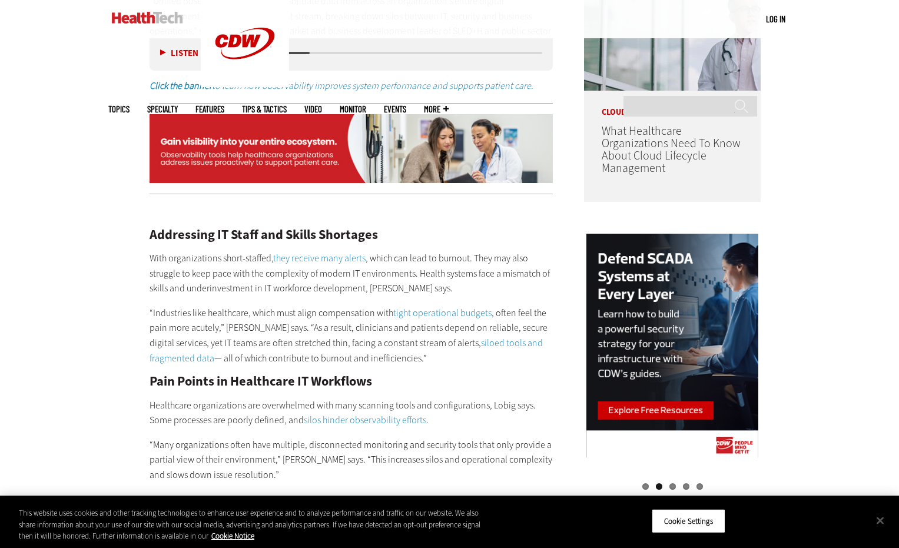  Describe the element at coordinates (353, 109) in the screenshot. I see `a: MonITor` at that location.